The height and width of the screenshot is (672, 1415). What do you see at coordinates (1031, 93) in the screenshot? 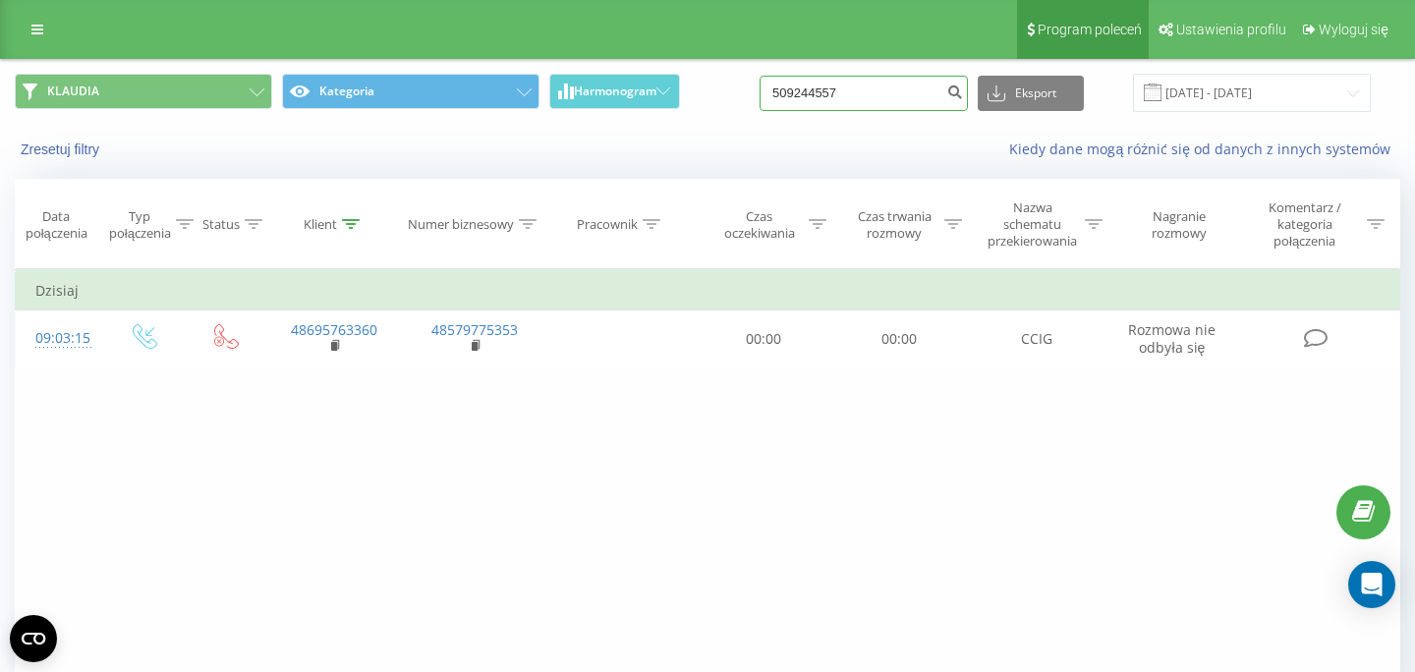
I see `button: Eksport` at bounding box center [1031, 93].